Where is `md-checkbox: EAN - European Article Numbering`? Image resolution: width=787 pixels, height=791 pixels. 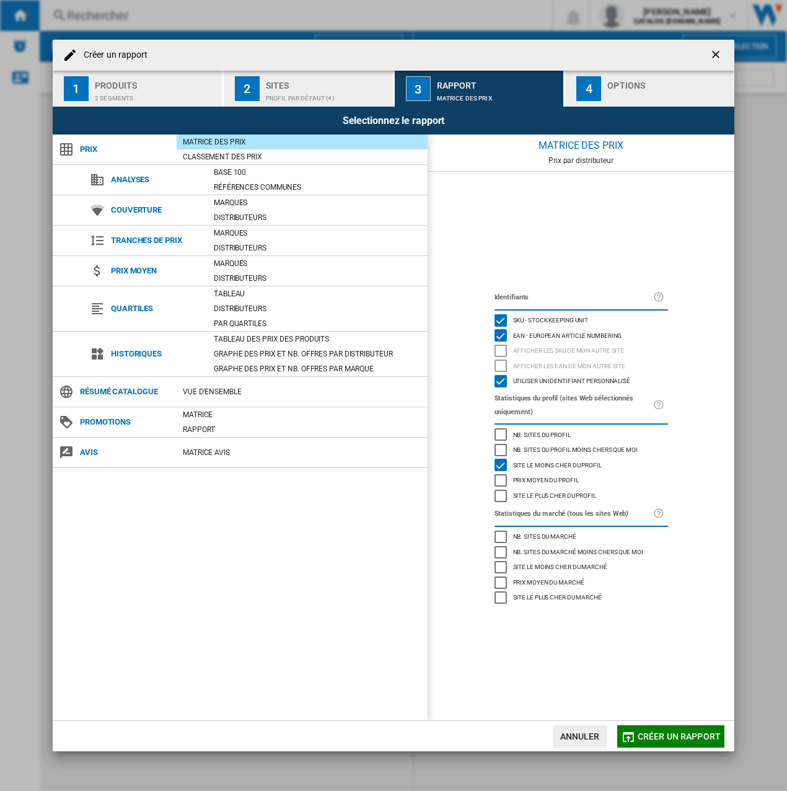
md-checkbox: EAN - European Article Numbering is located at coordinates (581, 335).